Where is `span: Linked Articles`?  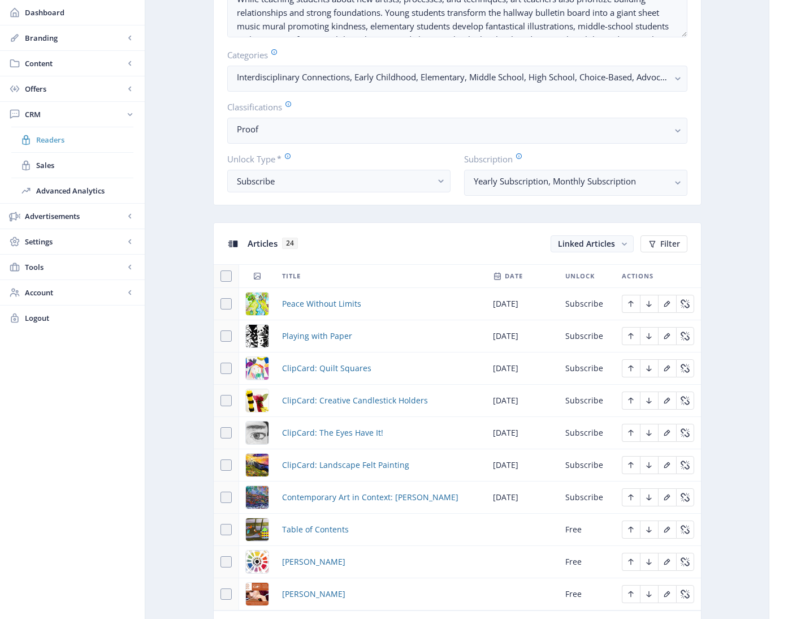
span: Linked Articles is located at coordinates (586, 243).